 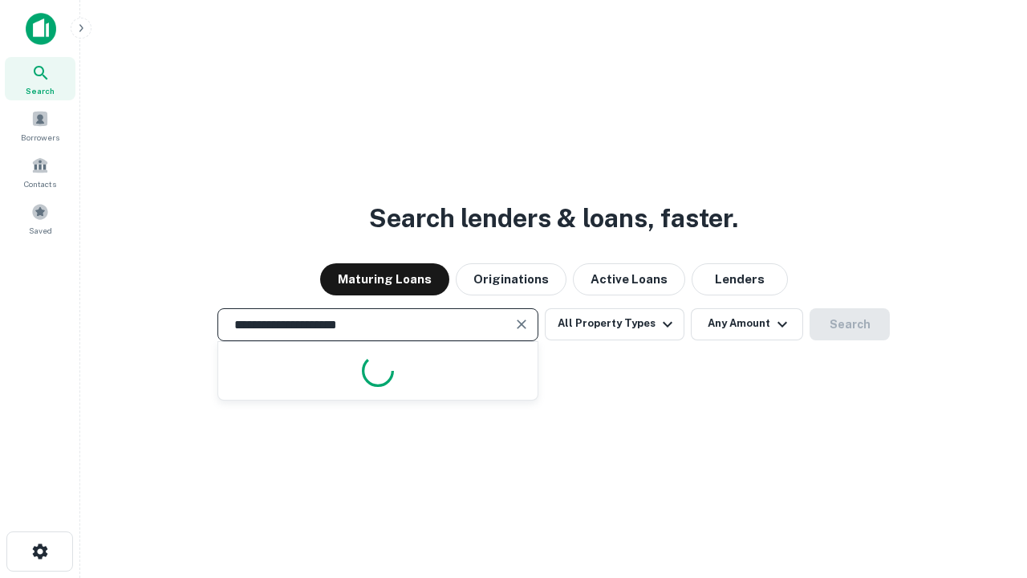 I want to click on div: Search, so click(x=40, y=79).